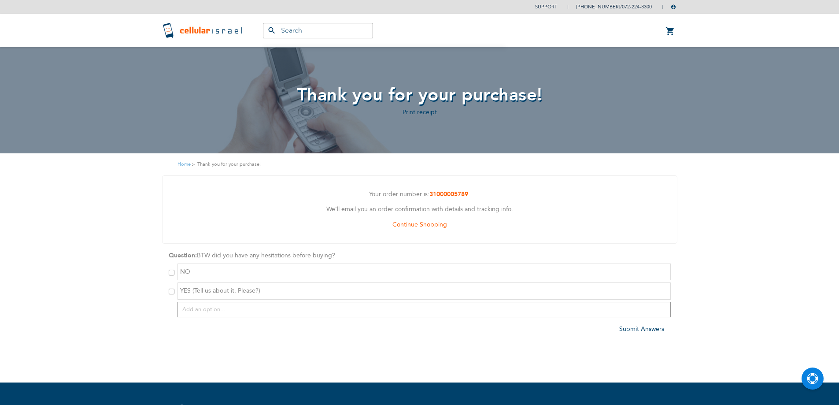  I want to click on a: Support, so click(546, 7).